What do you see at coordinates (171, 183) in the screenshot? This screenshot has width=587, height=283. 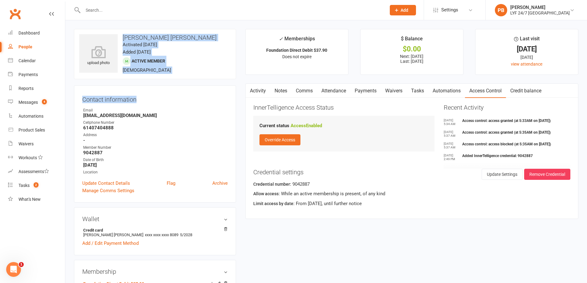 I see `a: Flag` at bounding box center [171, 183].